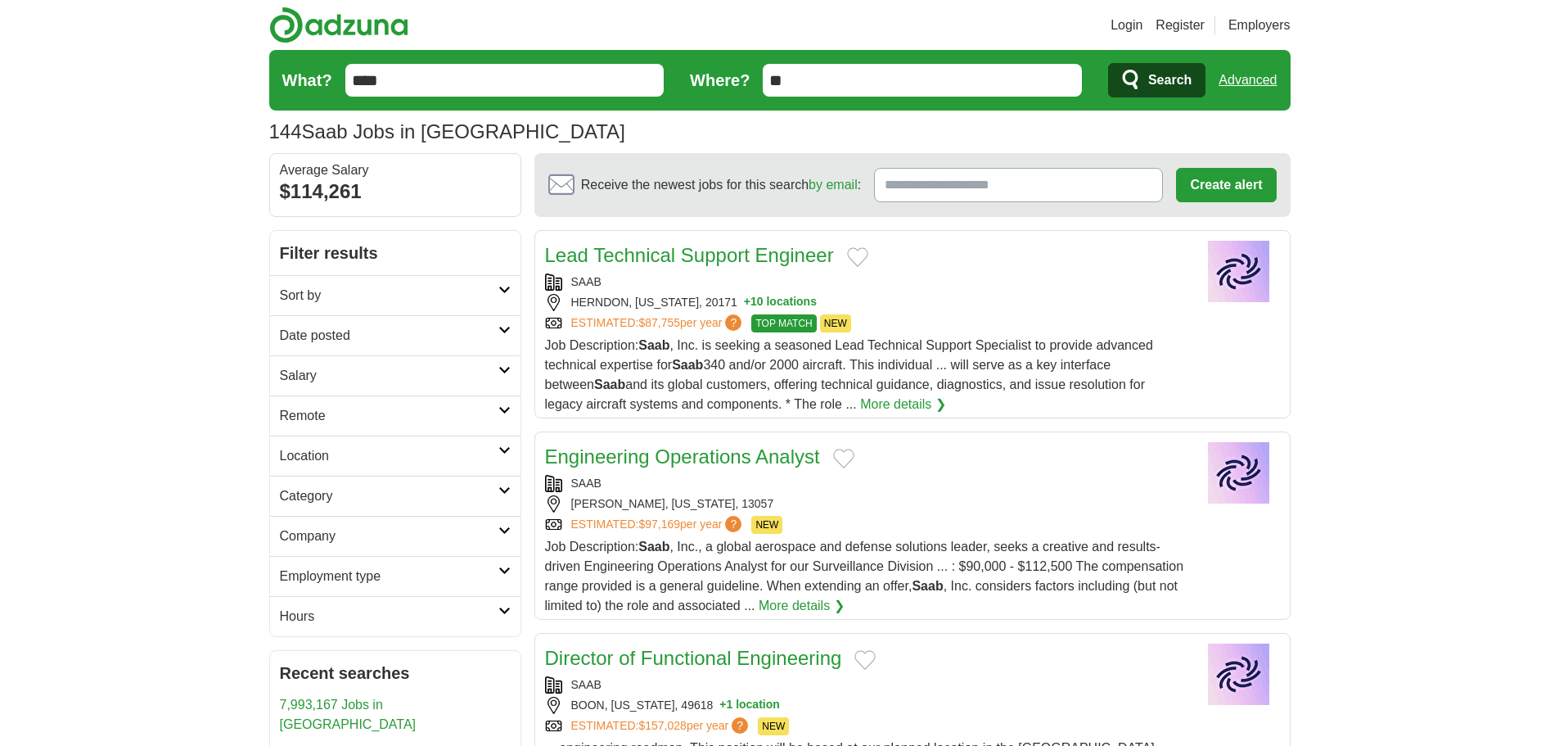  Describe the element at coordinates (659, 524) in the screenshot. I see `span: $97,169` at that location.